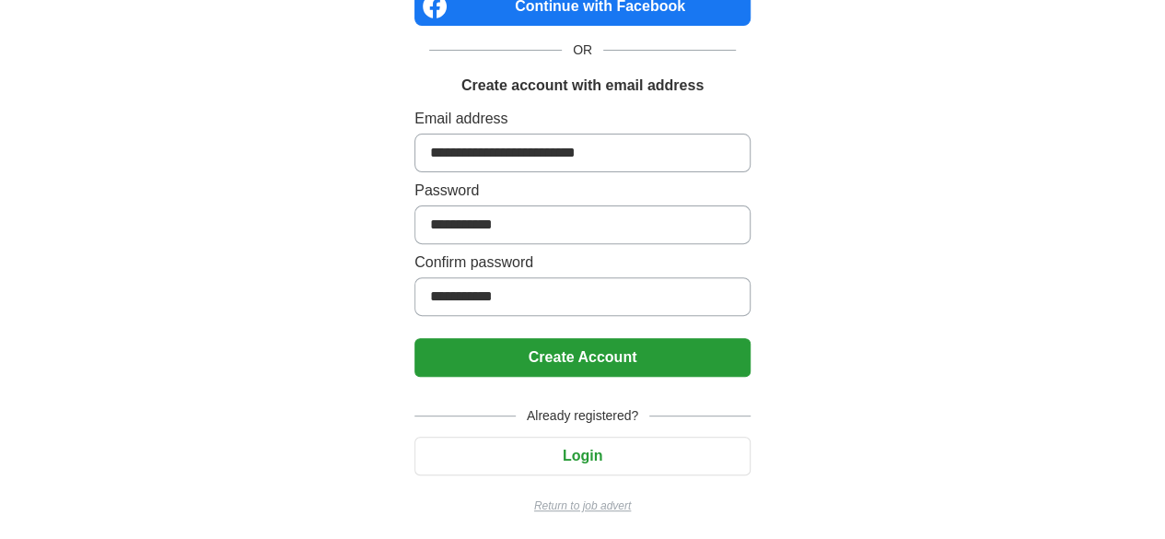  I want to click on button: Create Account, so click(582, 357).